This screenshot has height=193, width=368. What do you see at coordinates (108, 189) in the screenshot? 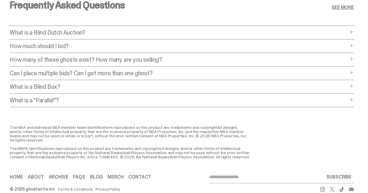
I see `a: Privacy Policy` at bounding box center [108, 189].